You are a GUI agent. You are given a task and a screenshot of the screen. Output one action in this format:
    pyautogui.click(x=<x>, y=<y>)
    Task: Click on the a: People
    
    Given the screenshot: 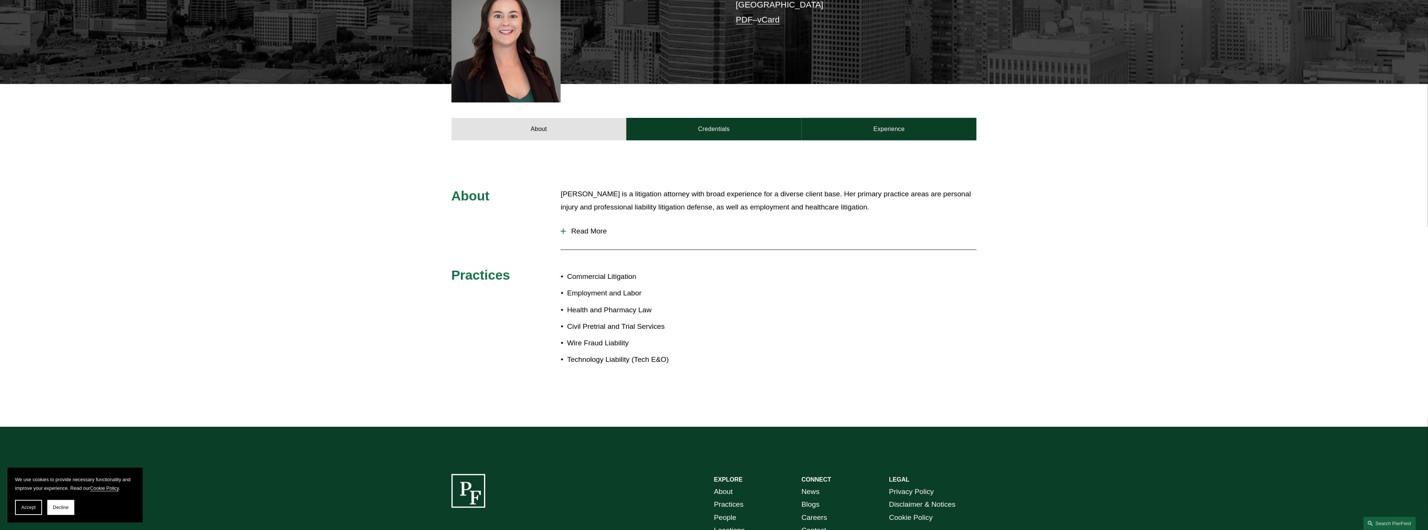 What is the action you would take?
    pyautogui.click(x=726, y=518)
    